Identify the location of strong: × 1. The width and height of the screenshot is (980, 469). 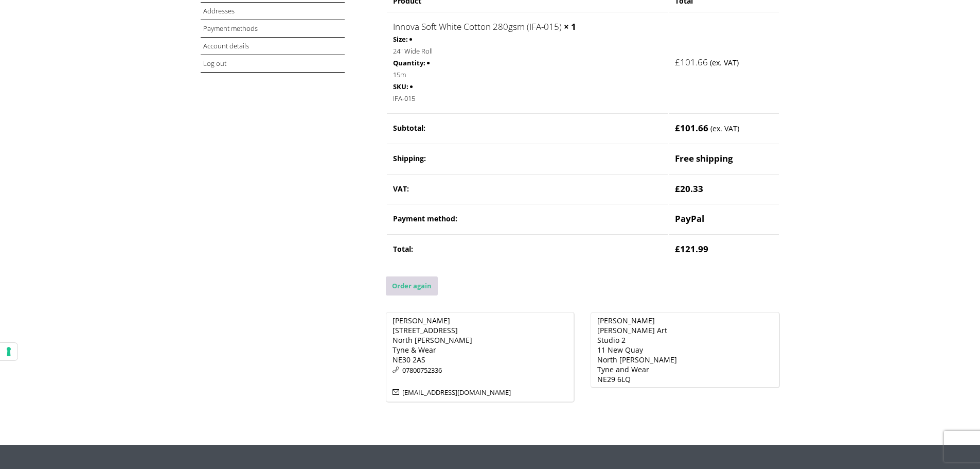
(570, 26).